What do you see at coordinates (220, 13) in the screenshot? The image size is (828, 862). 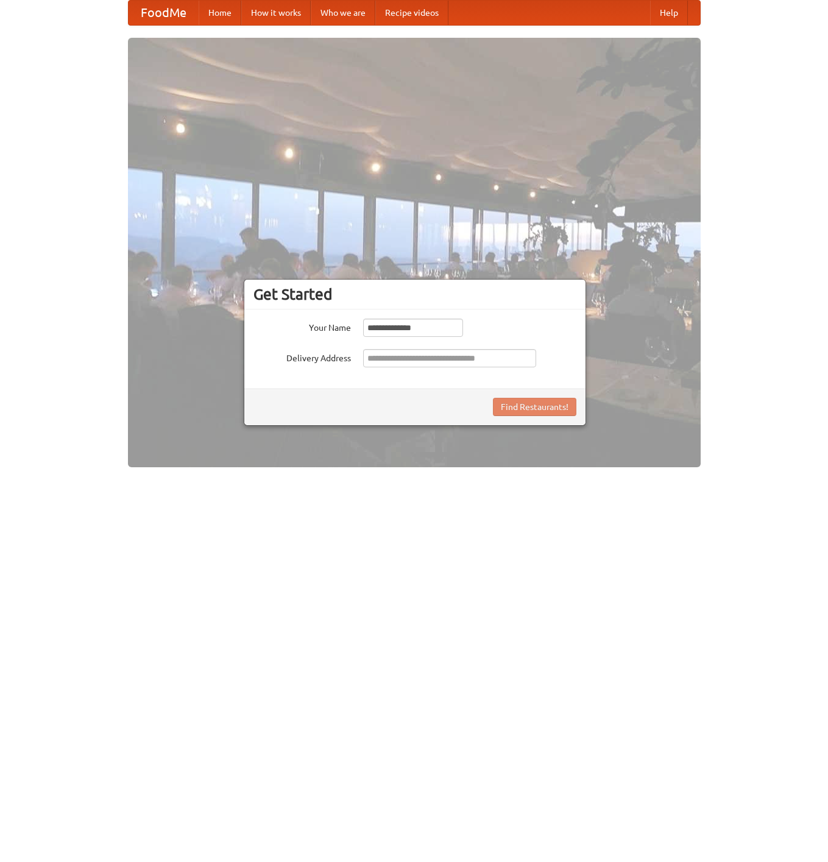 I see `a: Home` at bounding box center [220, 13].